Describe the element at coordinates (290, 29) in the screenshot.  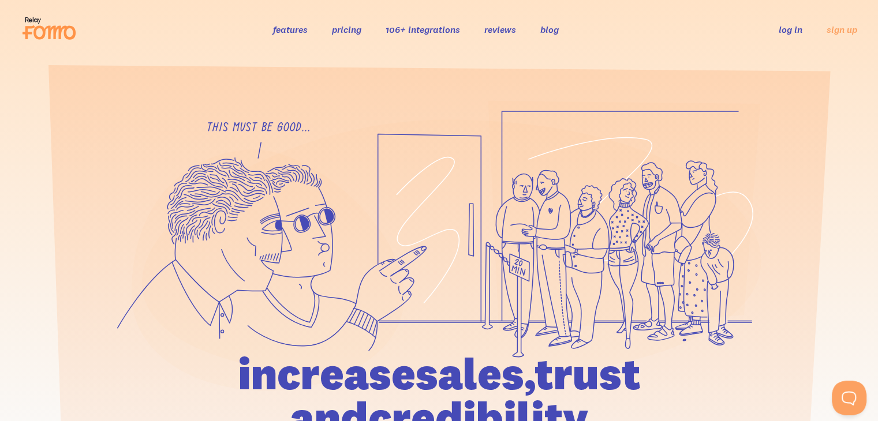
I see `a: features` at that location.